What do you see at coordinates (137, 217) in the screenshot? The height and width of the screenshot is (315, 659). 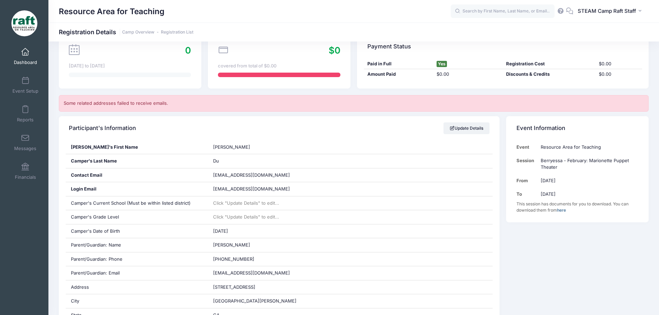 I see `div: Camper's Grade Level` at bounding box center [137, 217].